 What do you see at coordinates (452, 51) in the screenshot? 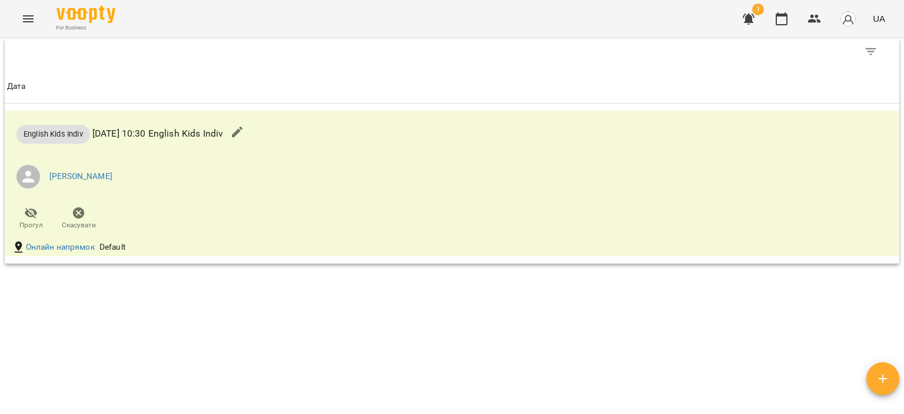
I see `div: Table Toolbar` at bounding box center [452, 51].